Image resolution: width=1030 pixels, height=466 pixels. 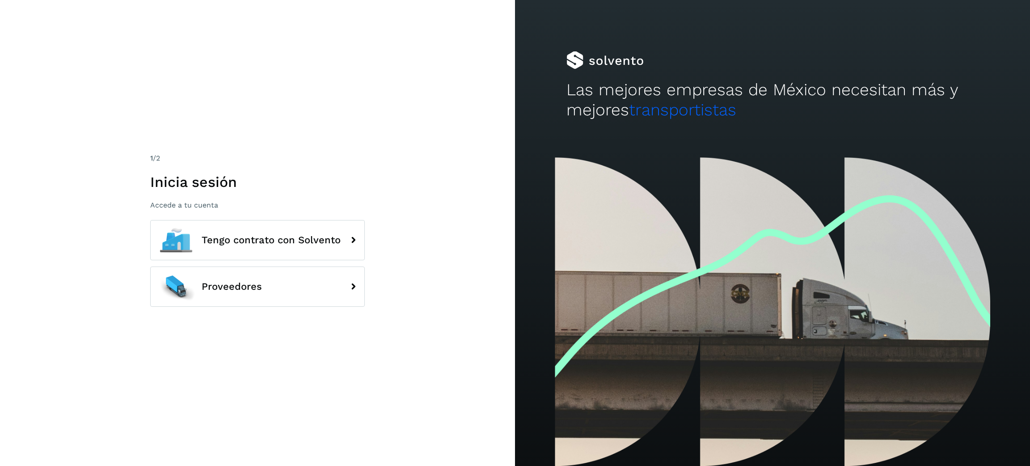 I want to click on span: Proveedores, so click(x=232, y=287).